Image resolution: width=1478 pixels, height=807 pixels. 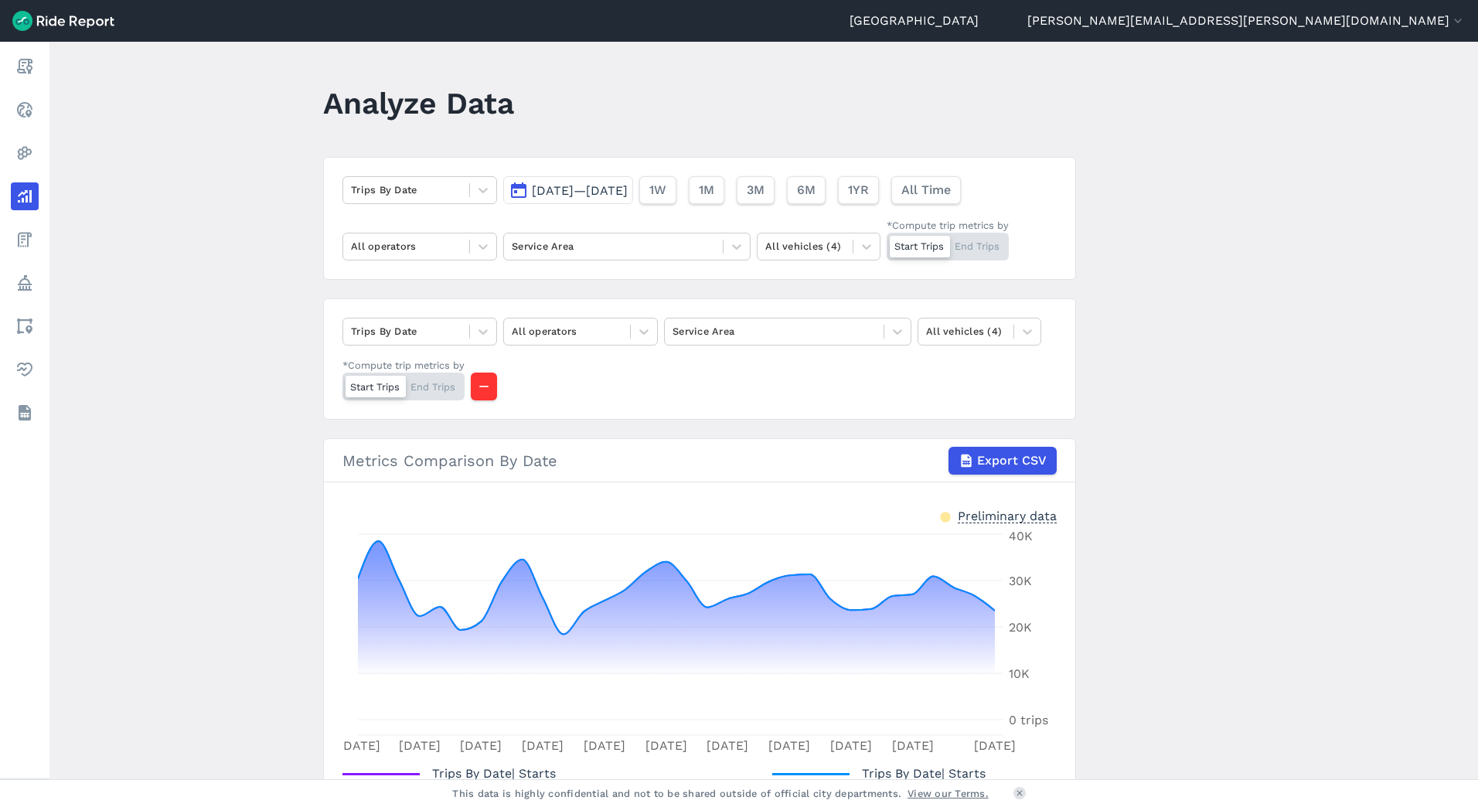 I want to click on button: Export CSV, so click(x=1003, y=461).